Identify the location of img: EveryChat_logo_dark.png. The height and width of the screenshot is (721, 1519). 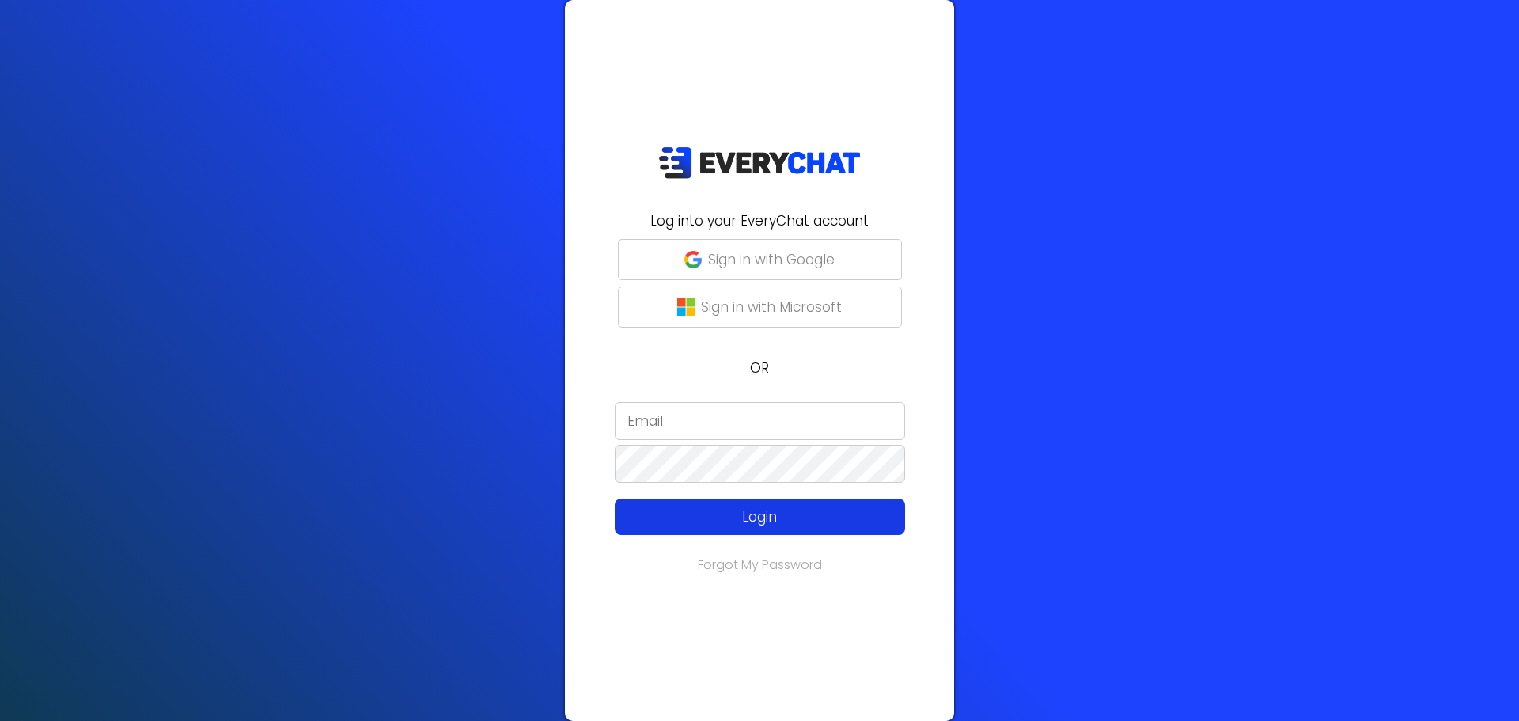
(760, 162).